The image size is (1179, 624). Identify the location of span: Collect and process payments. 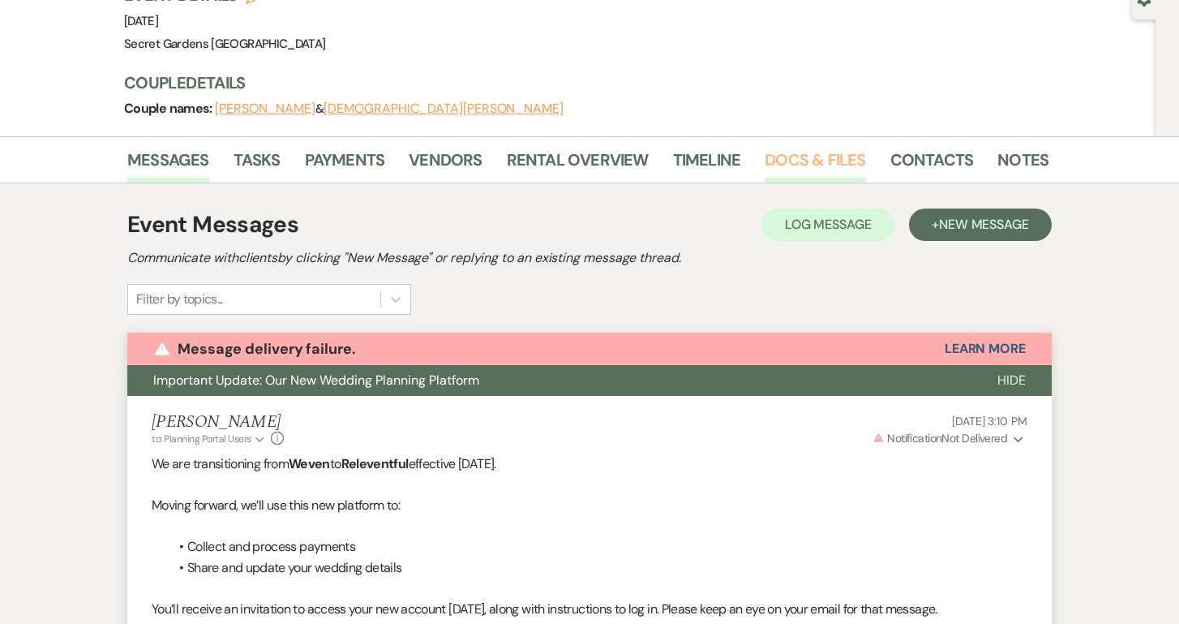
(271, 546).